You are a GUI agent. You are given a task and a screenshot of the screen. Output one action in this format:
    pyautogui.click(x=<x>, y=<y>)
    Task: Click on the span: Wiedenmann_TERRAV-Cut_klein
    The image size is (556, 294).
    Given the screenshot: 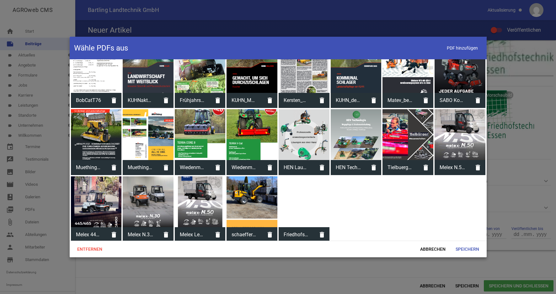 What is the action you would take?
    pyautogui.click(x=244, y=168)
    